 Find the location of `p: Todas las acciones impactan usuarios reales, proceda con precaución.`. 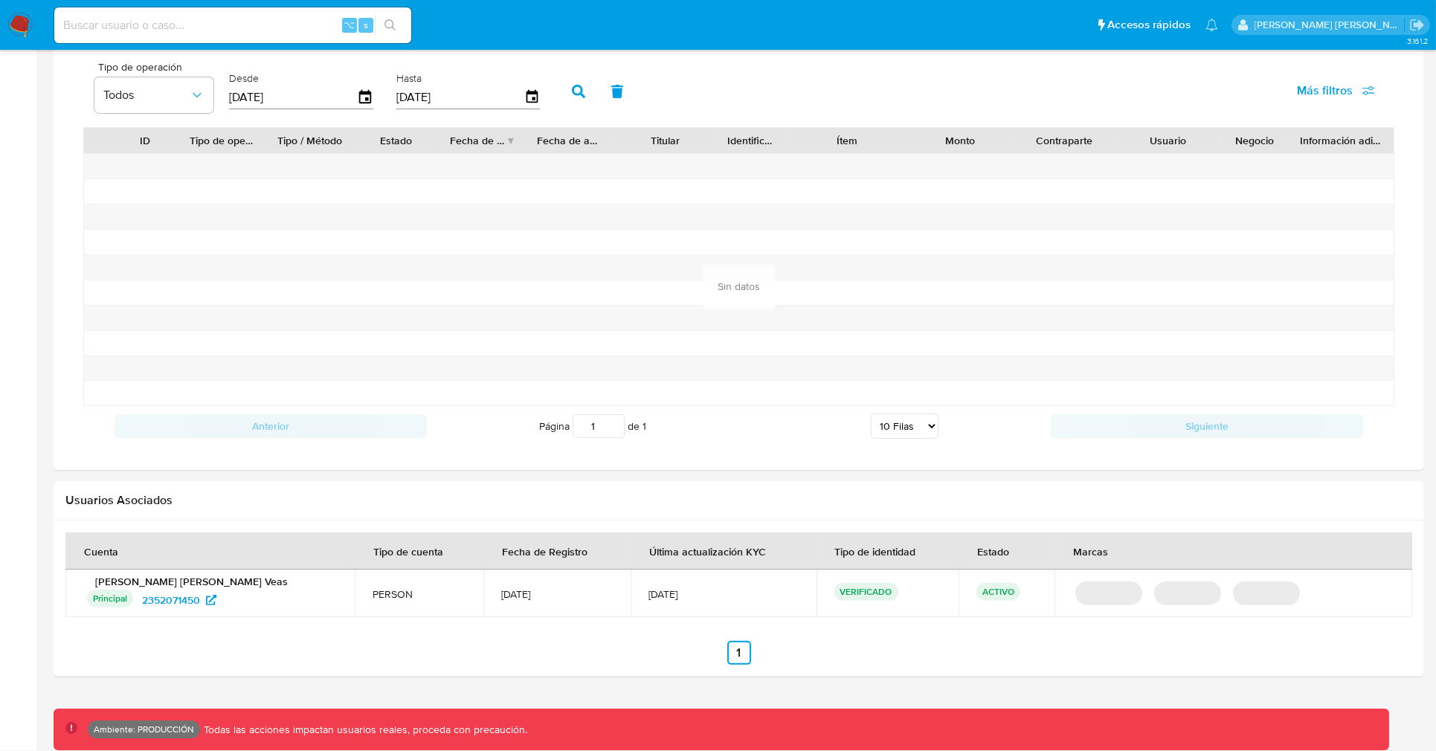

p: Todas las acciones impactan usuarios reales, proceda con precaución. is located at coordinates (364, 730).